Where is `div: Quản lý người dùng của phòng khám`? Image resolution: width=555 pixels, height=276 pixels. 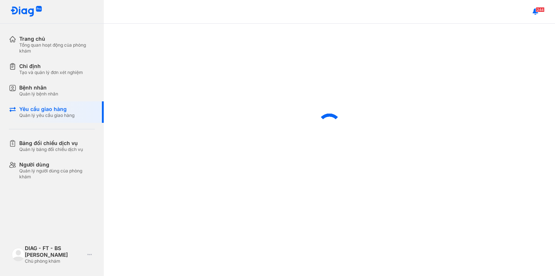
div: Quản lý người dùng của phòng khám is located at coordinates (57, 174).